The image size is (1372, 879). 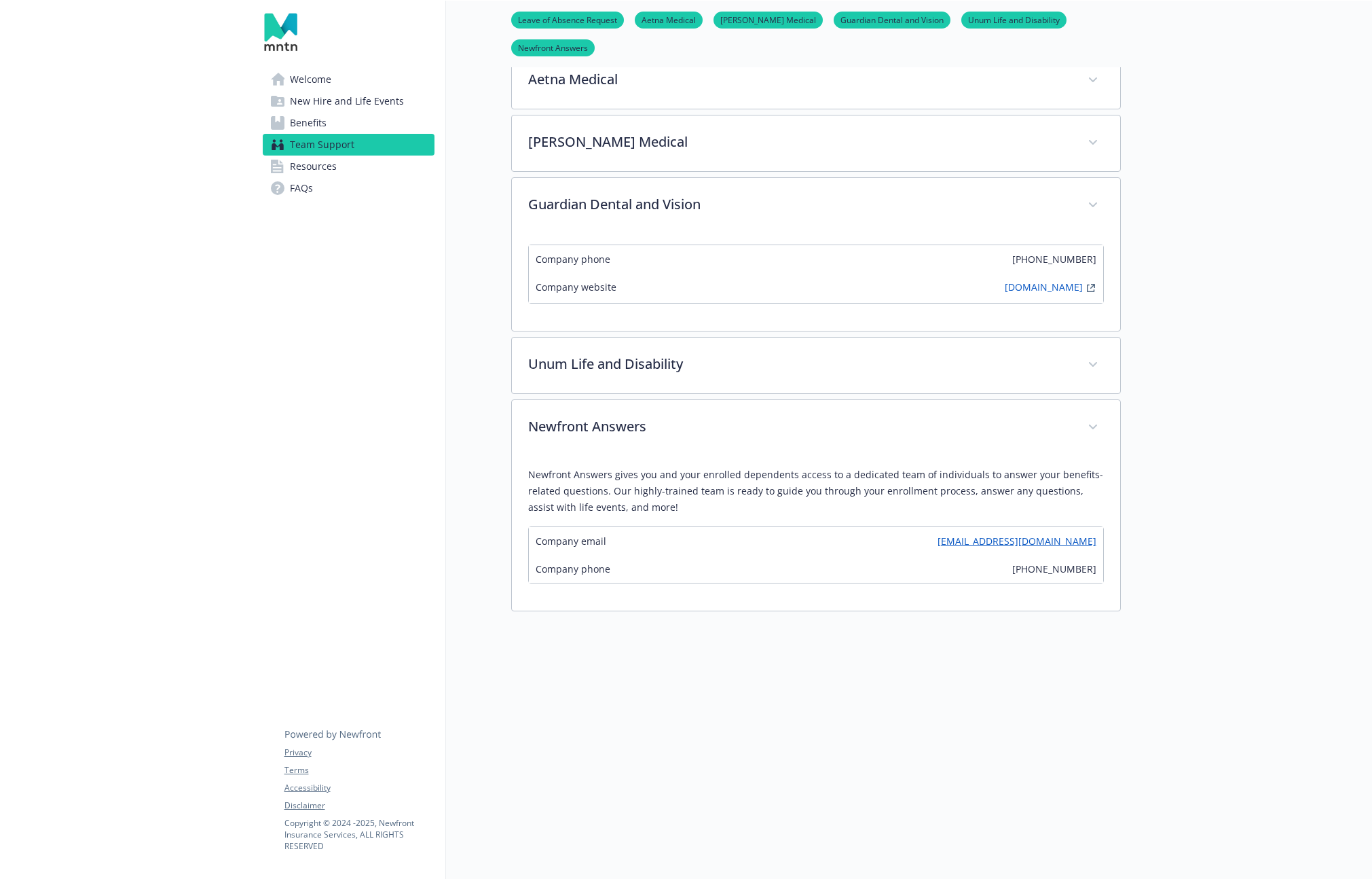 I want to click on a: Benefits, so click(x=349, y=123).